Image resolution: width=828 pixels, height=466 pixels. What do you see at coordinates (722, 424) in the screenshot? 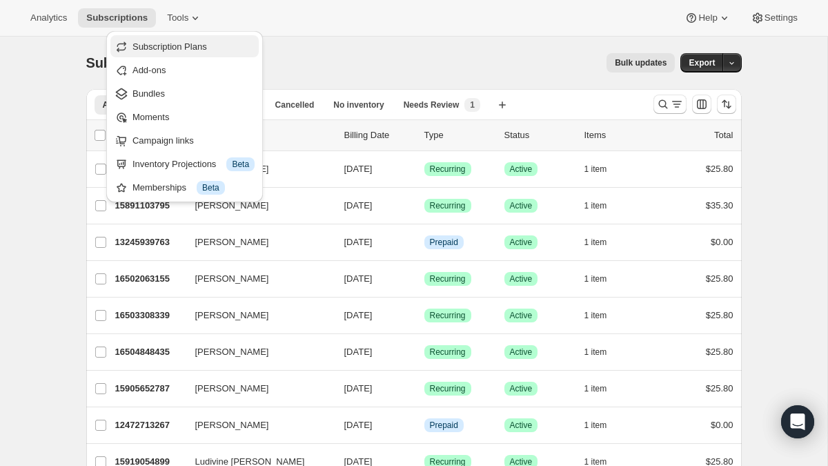
I see `span: $0.00` at bounding box center [722, 424].